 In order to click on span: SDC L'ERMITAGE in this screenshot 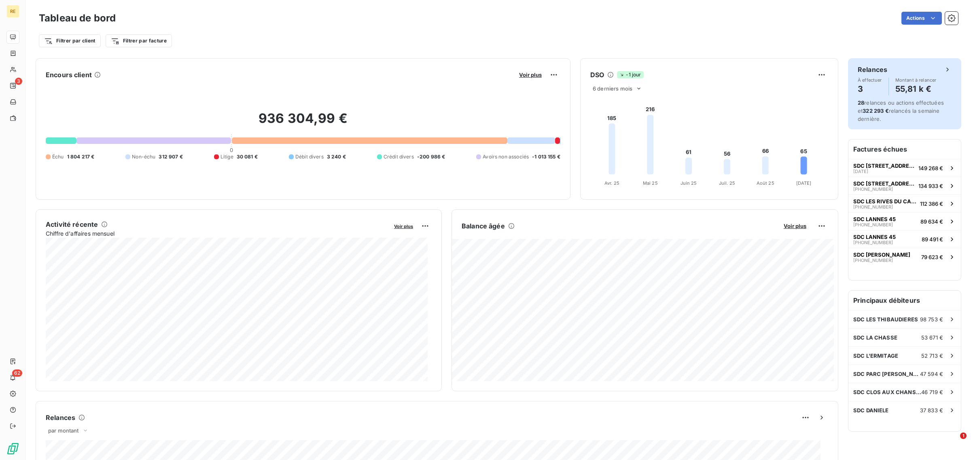, I will do `click(875, 356)`.